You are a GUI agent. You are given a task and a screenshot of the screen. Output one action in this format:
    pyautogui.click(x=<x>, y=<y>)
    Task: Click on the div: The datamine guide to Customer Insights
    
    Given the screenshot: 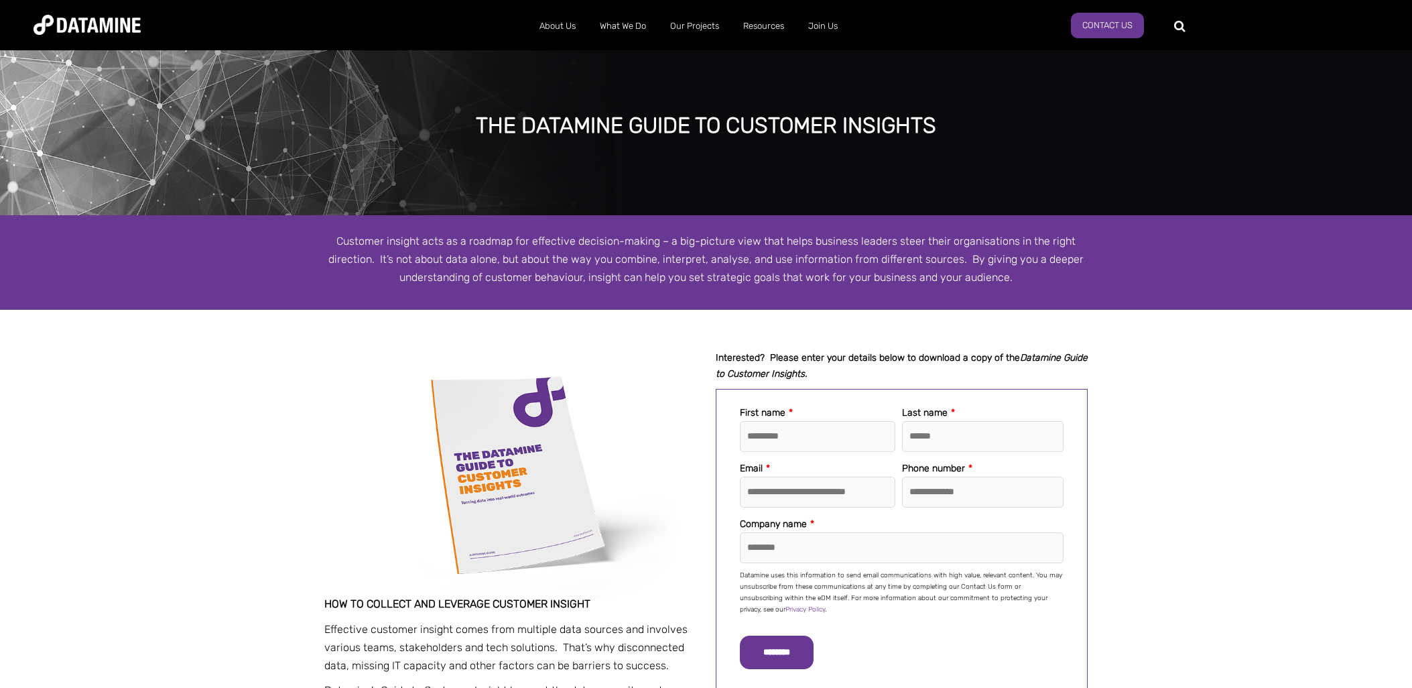 What is the action you would take?
    pyautogui.click(x=706, y=126)
    